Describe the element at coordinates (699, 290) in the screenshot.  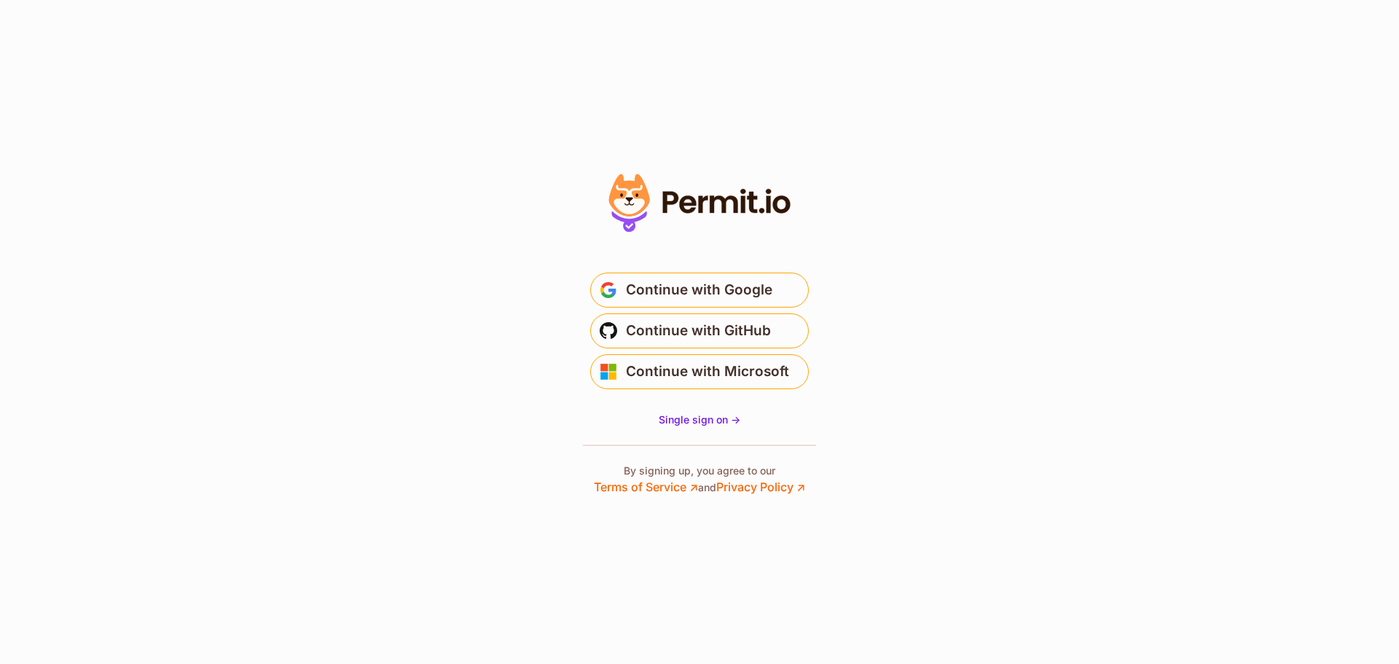
I see `button: Continue with Google` at that location.